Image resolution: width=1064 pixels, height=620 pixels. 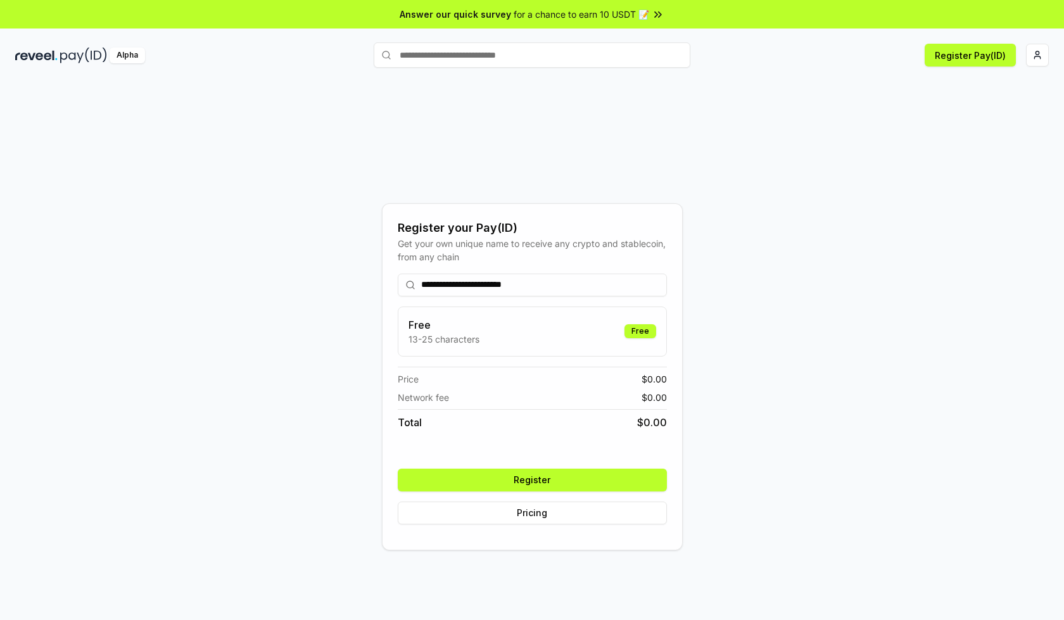 What do you see at coordinates (532, 228) in the screenshot?
I see `div: Register your Pay(ID)` at bounding box center [532, 228].